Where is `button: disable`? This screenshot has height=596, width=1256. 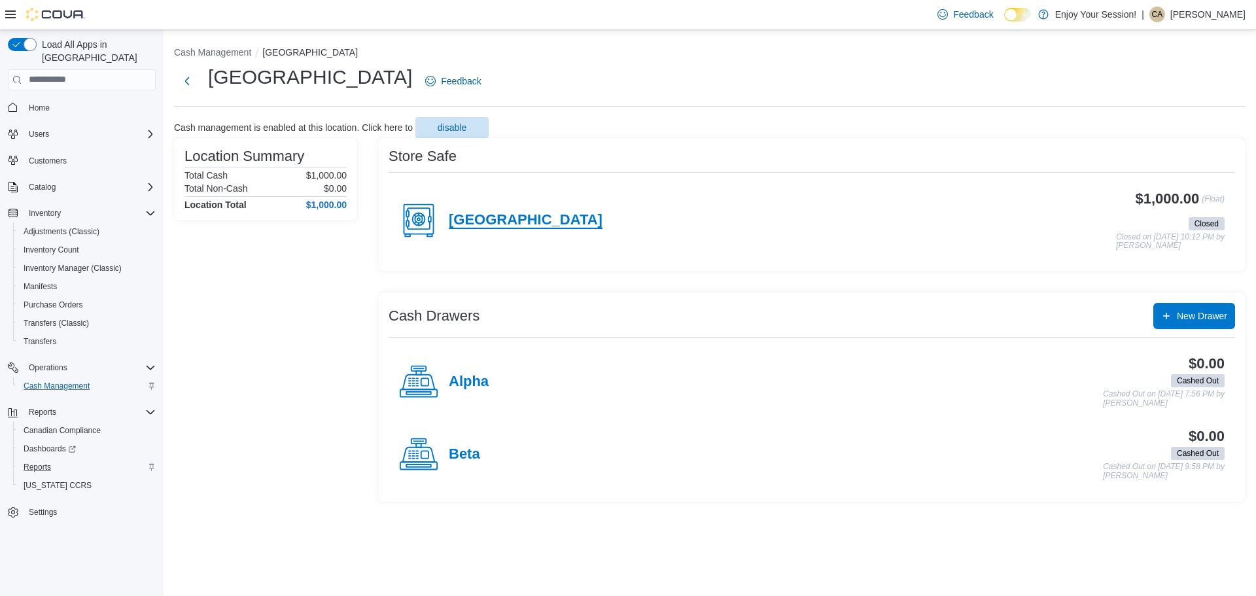
button: disable is located at coordinates (452, 128).